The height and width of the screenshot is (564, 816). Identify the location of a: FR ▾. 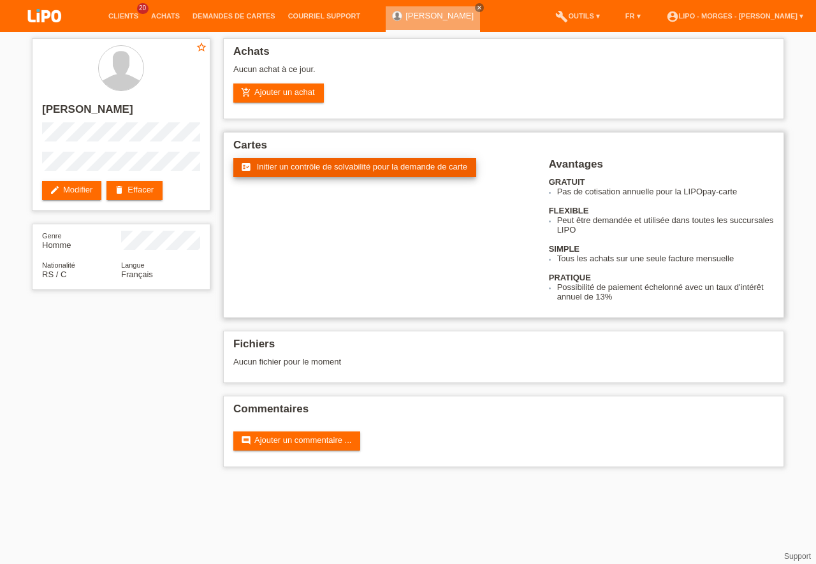
(633, 16).